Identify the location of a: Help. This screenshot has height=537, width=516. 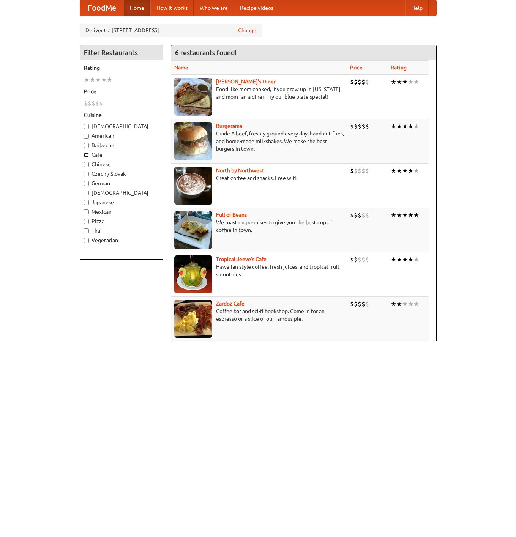
(417, 8).